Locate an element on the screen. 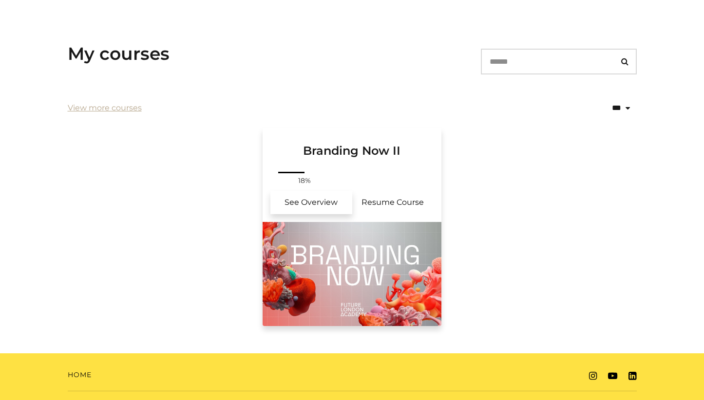  a: Home is located at coordinates (79, 375).